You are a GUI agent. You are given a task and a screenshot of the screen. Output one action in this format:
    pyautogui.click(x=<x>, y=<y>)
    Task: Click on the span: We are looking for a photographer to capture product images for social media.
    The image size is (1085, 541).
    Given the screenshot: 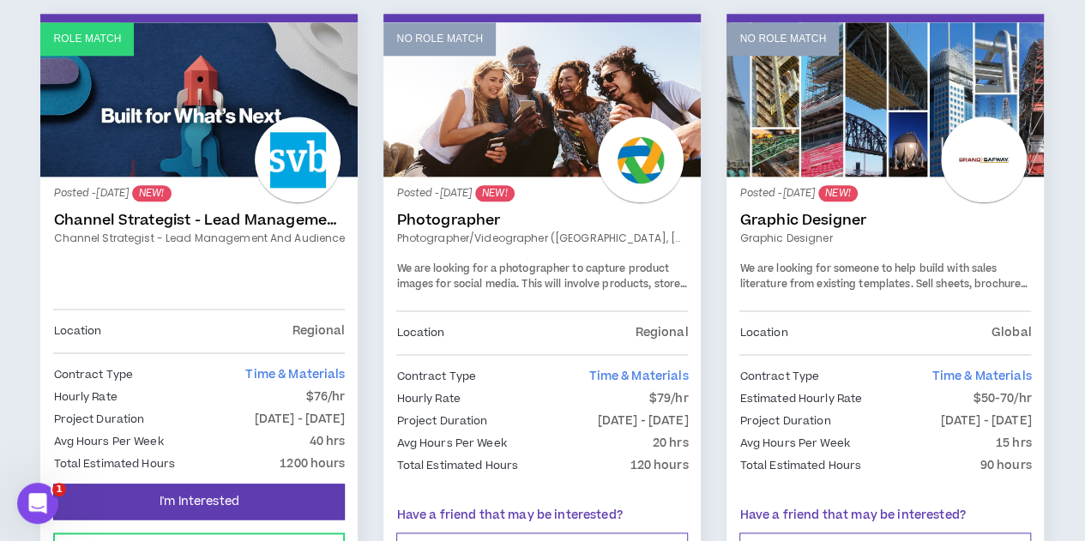 What is the action you would take?
    pyautogui.click(x=533, y=276)
    